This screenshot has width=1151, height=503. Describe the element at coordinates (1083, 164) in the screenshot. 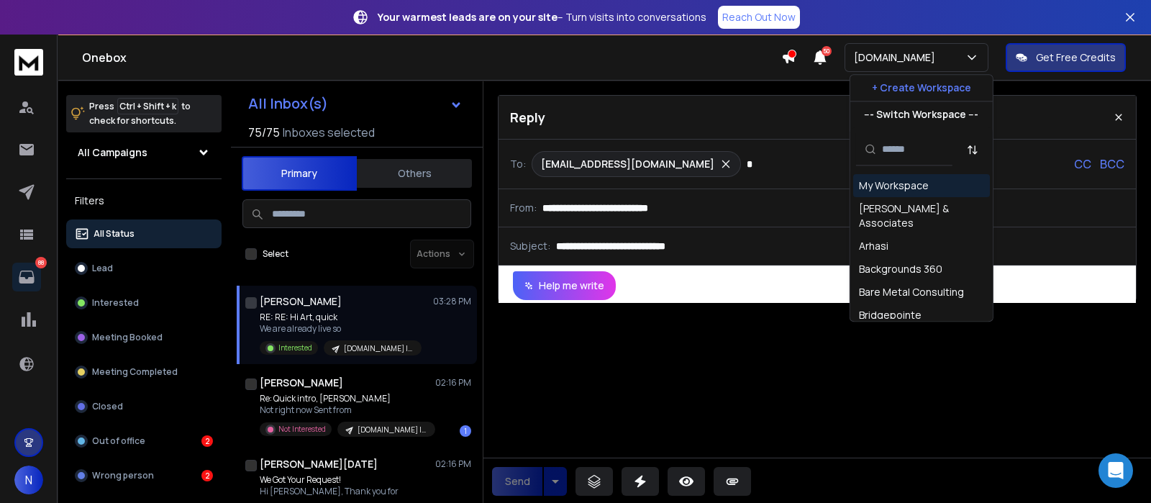

I see `p: CC` at that location.